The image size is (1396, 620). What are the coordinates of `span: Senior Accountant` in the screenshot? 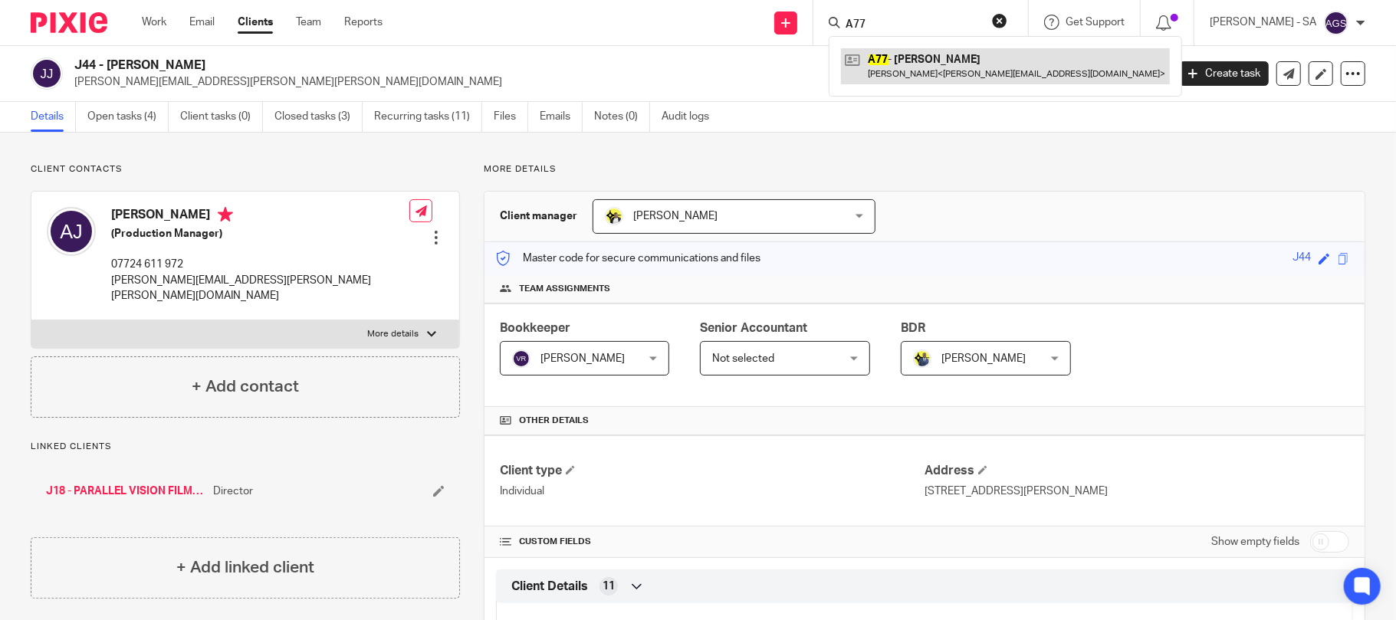 It's located at (753, 328).